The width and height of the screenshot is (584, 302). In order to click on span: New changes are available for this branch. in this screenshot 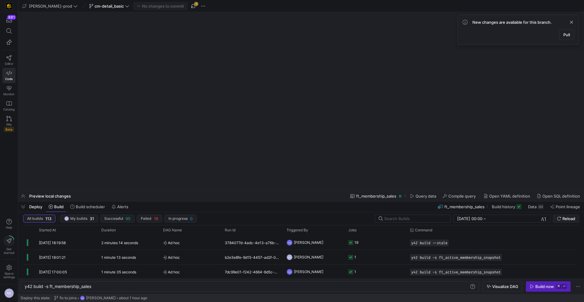, I will do `click(512, 22)`.